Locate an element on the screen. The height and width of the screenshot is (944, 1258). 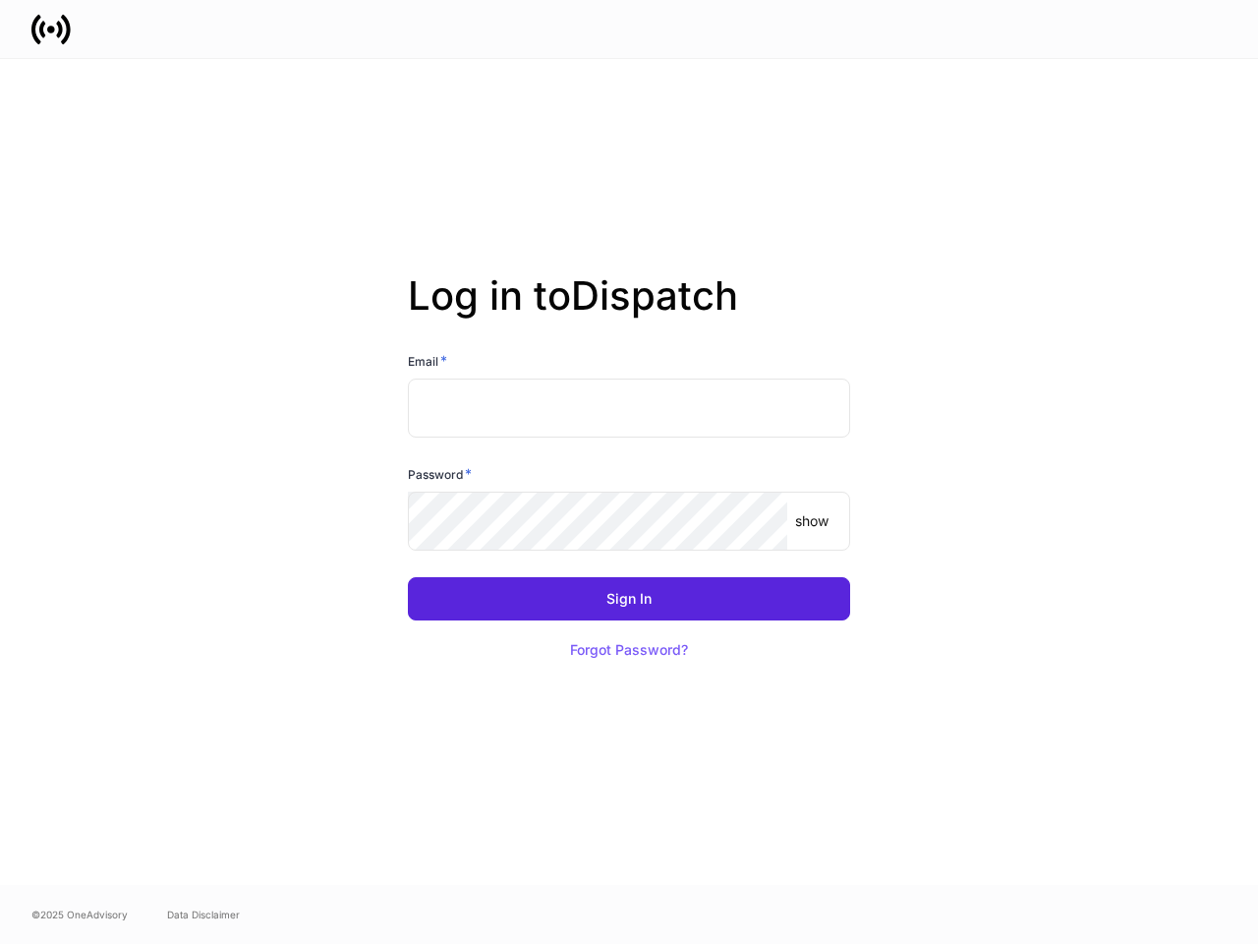
div: Sign In is located at coordinates (629, 599).